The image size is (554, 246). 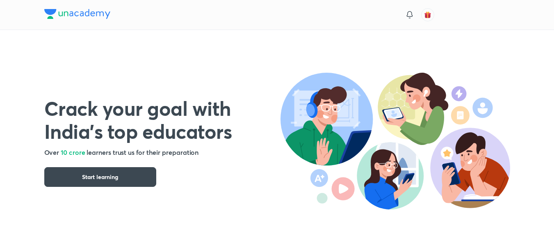 I want to click on span: Start learning, so click(x=100, y=177).